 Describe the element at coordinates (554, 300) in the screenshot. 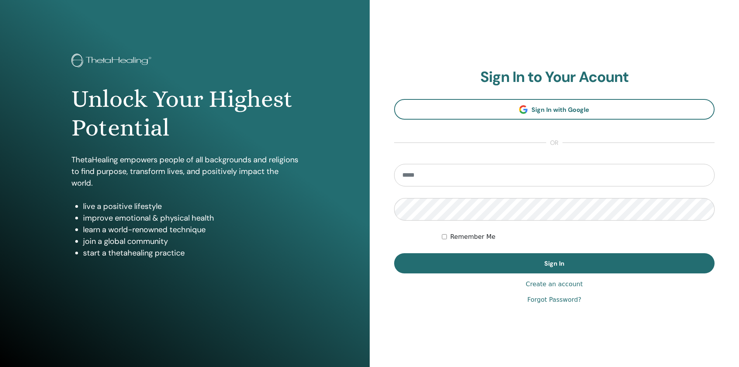

I see `a: Forgot Password?` at that location.